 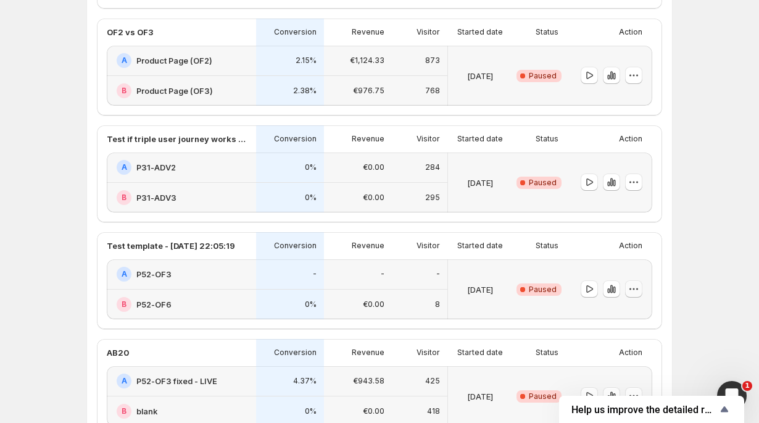 I want to click on p: €943.58, so click(x=368, y=381).